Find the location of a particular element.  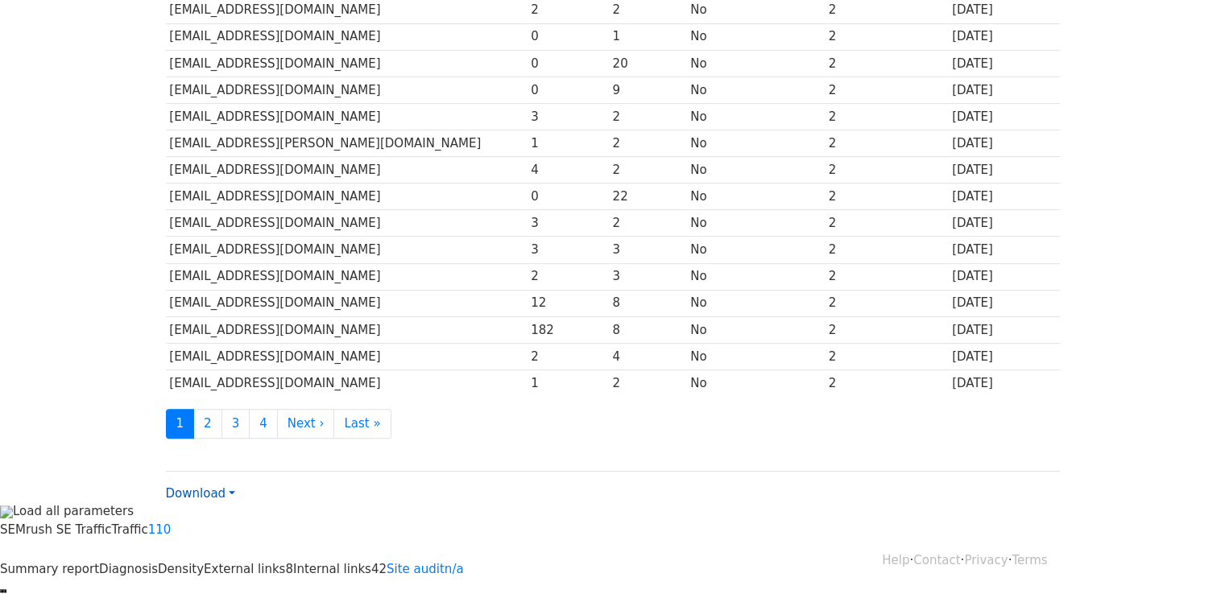

a: Next › is located at coordinates (306, 424).